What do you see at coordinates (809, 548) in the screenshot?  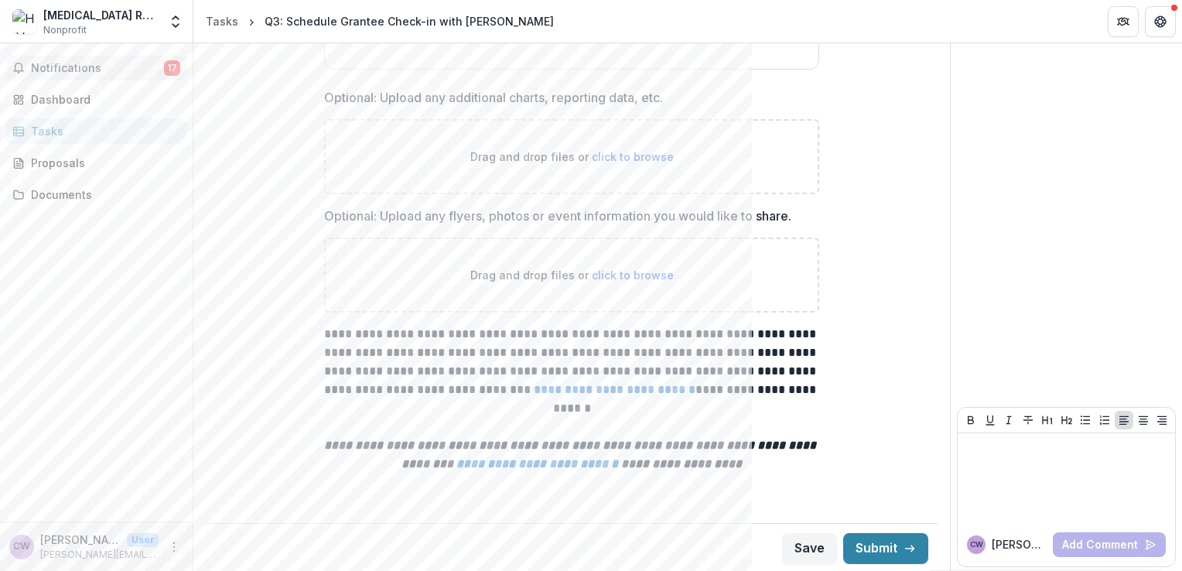 I see `button: Save` at bounding box center [809, 548].